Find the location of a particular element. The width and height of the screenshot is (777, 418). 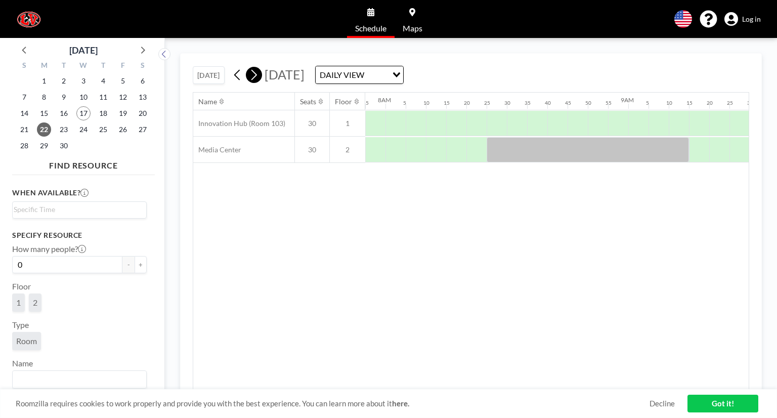

span: Tuesday, September 30, 2025 is located at coordinates (64, 146).